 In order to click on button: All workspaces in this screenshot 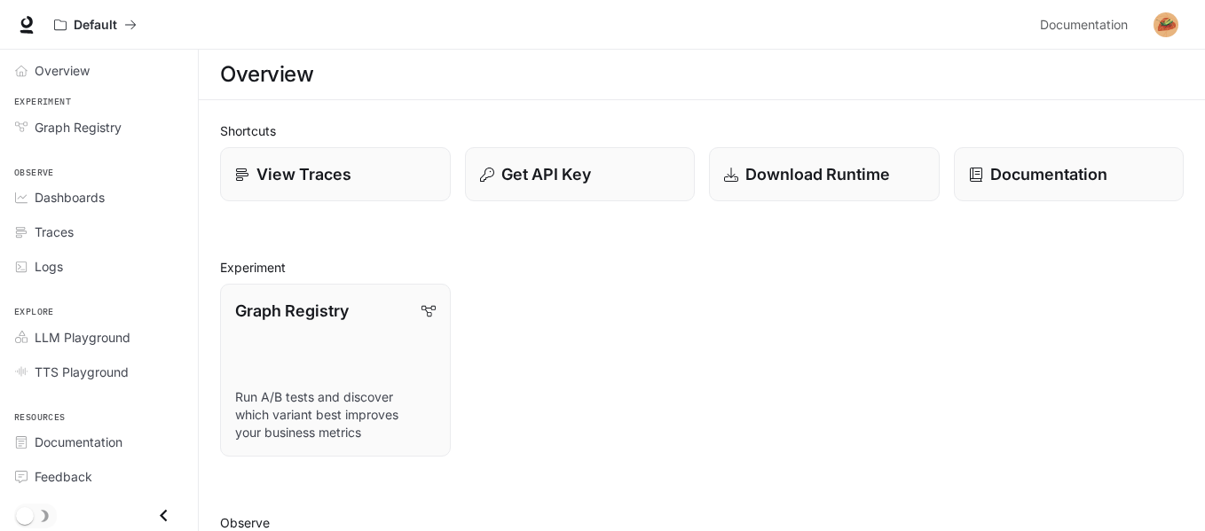, I will do `click(95, 25)`.